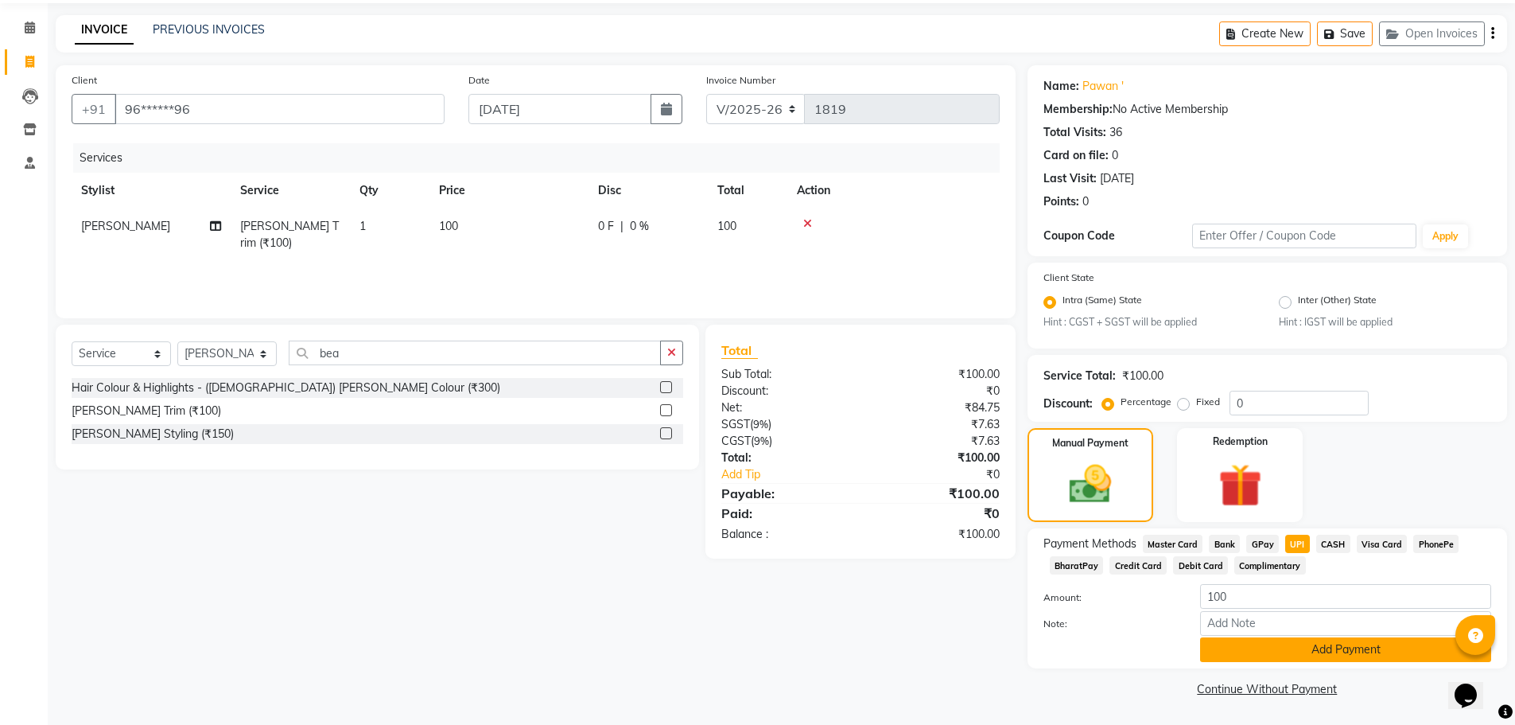 The image size is (1515, 725). Describe the element at coordinates (94, 109) in the screenshot. I see `button: +91` at that location.